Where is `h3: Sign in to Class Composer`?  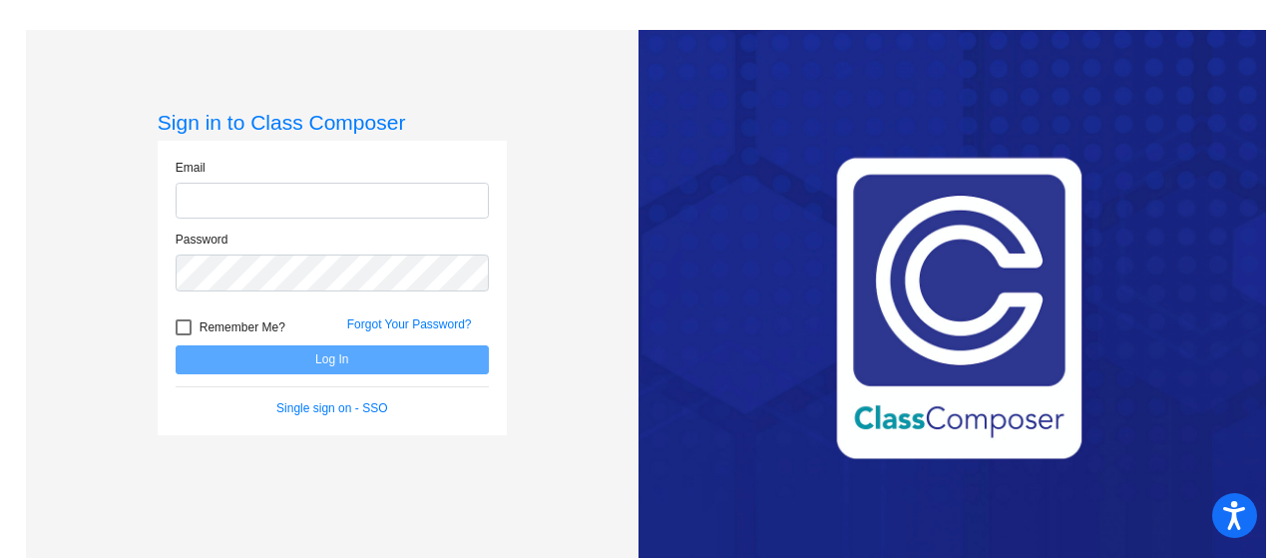
h3: Sign in to Class Composer is located at coordinates (332, 122).